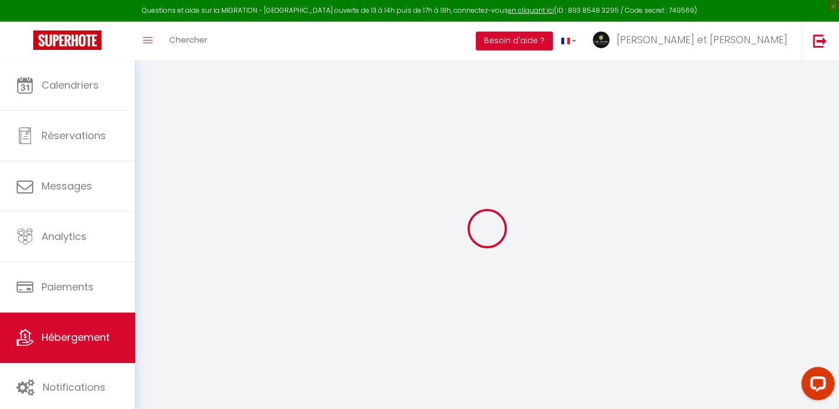 The height and width of the screenshot is (409, 839). Describe the element at coordinates (64, 236) in the screenshot. I see `span: Analytics` at that location.